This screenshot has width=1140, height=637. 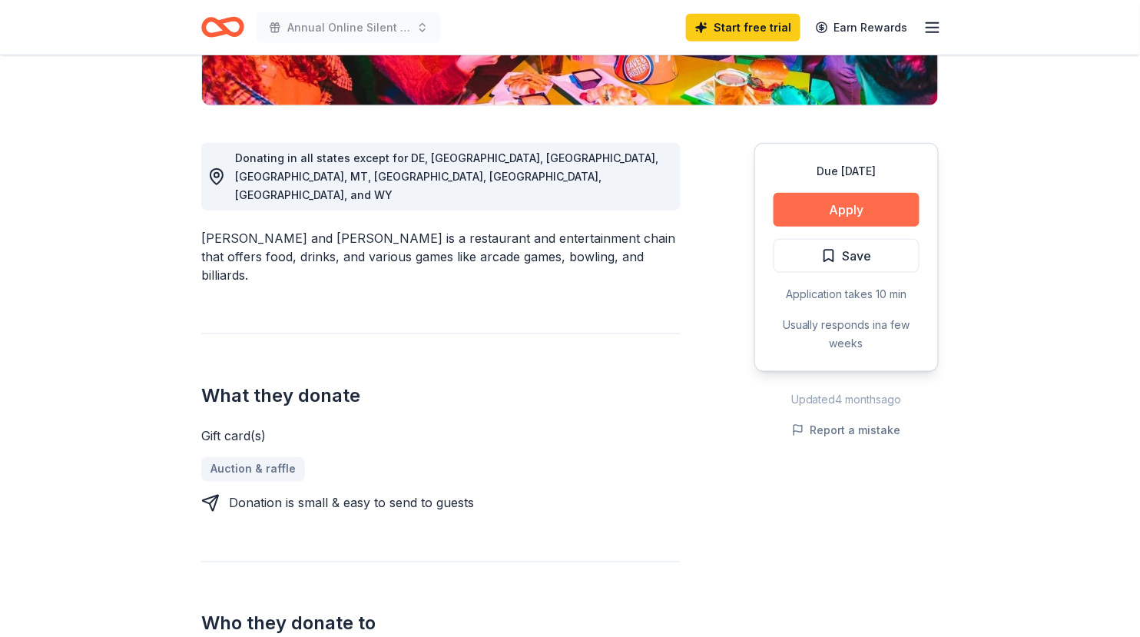 What do you see at coordinates (349, 28) in the screenshot?
I see `button: Annual Online Silent Auction` at bounding box center [349, 28].